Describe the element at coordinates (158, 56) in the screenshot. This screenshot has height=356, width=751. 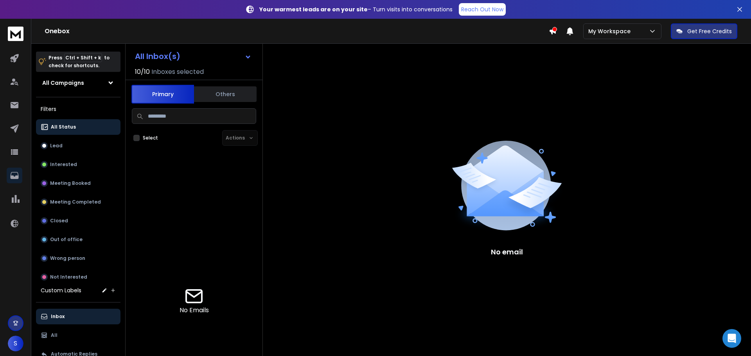
I see `h1: All Inbox(s)` at that location.